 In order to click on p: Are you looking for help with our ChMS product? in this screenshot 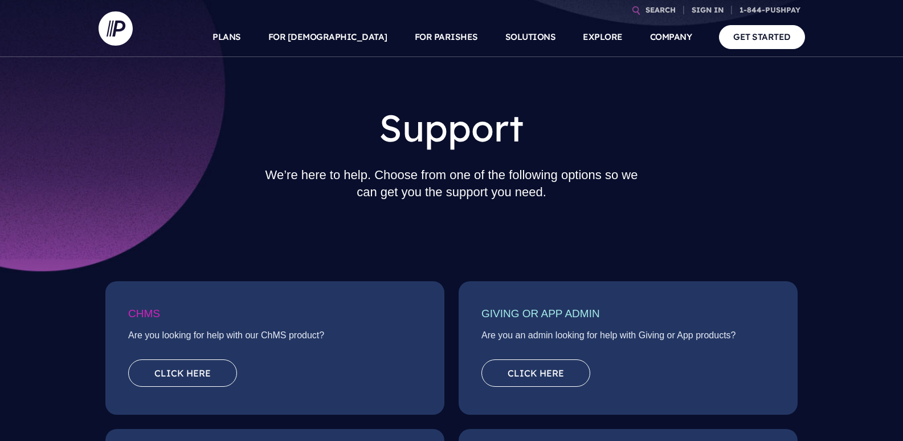, I will do `click(275, 338)`.